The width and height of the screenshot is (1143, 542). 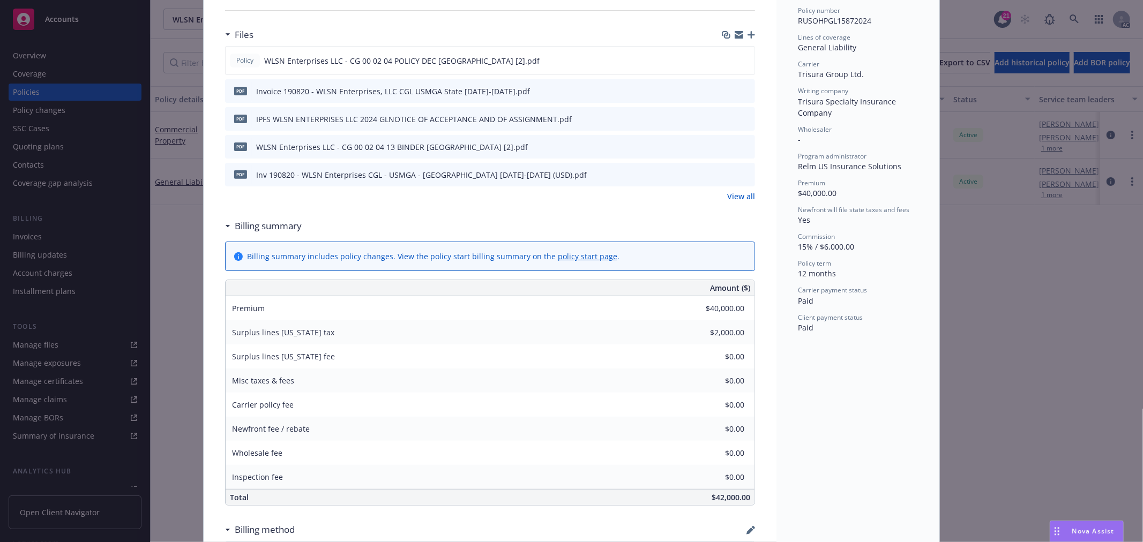 What do you see at coordinates (819, 10) in the screenshot?
I see `span: Policy number` at bounding box center [819, 10].